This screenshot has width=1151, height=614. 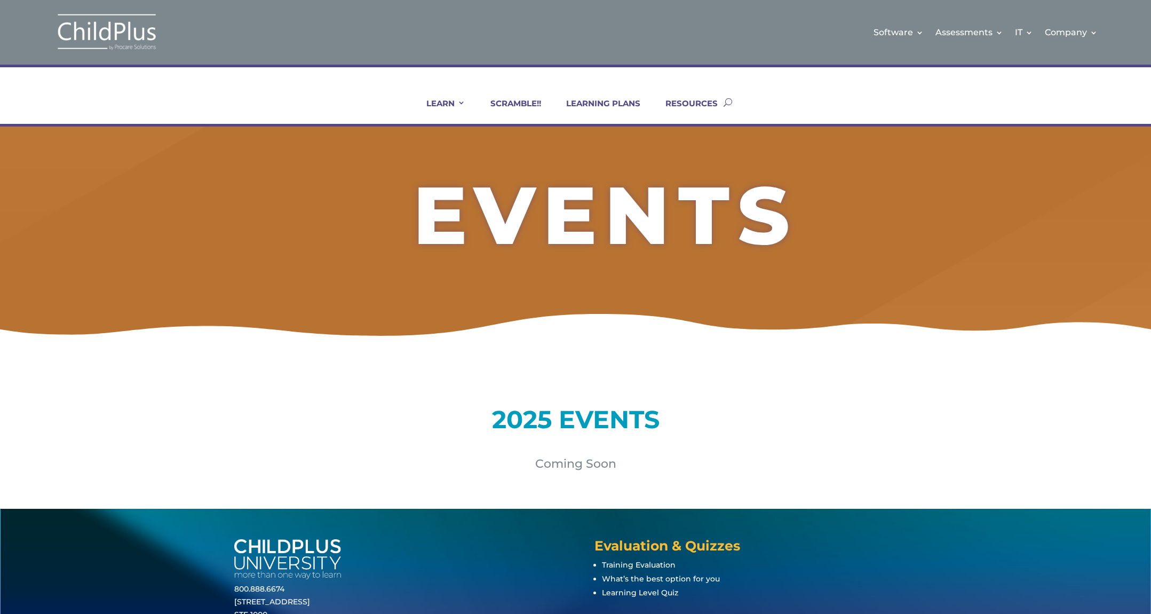 What do you see at coordinates (756, 548) in the screenshot?
I see `h4: Evaluation & Quizzes` at bounding box center [756, 548].